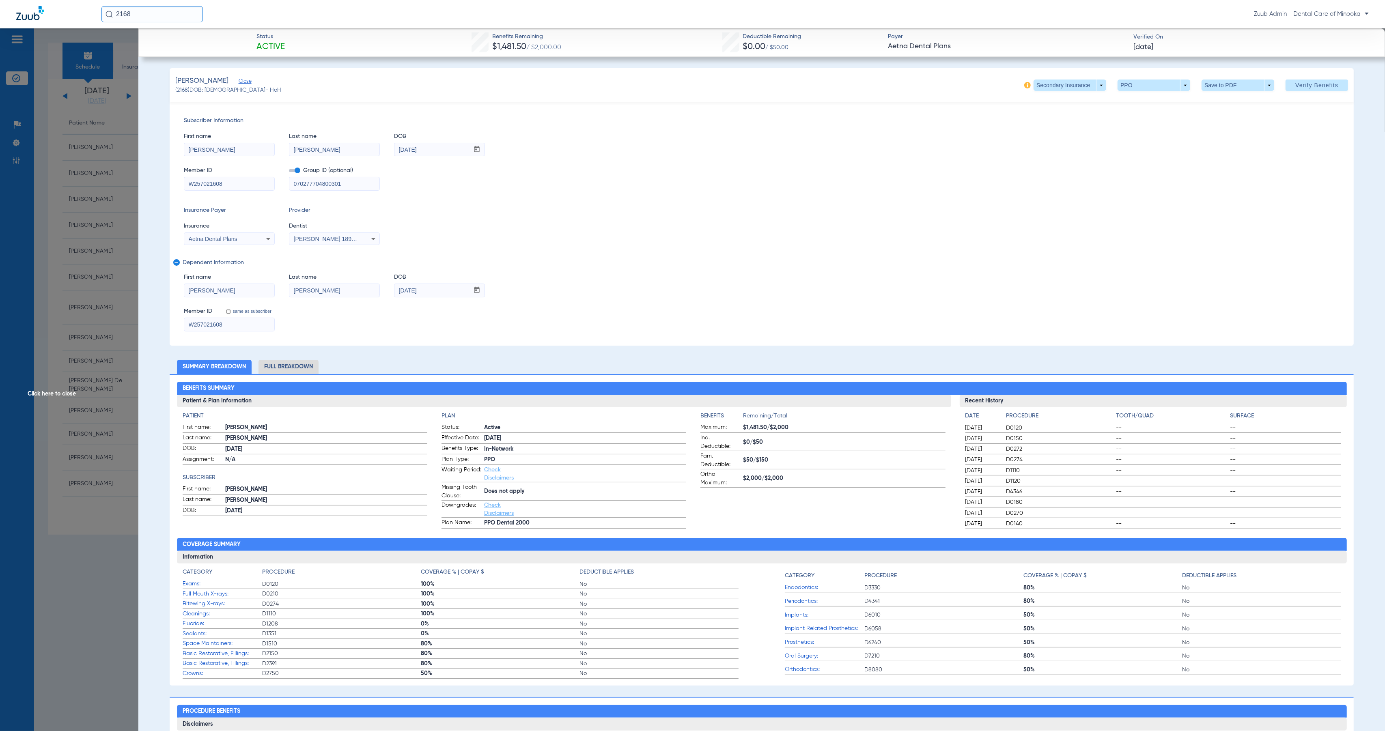 The width and height of the screenshot is (1385, 731). I want to click on span: Bitewing X-rays:, so click(222, 604).